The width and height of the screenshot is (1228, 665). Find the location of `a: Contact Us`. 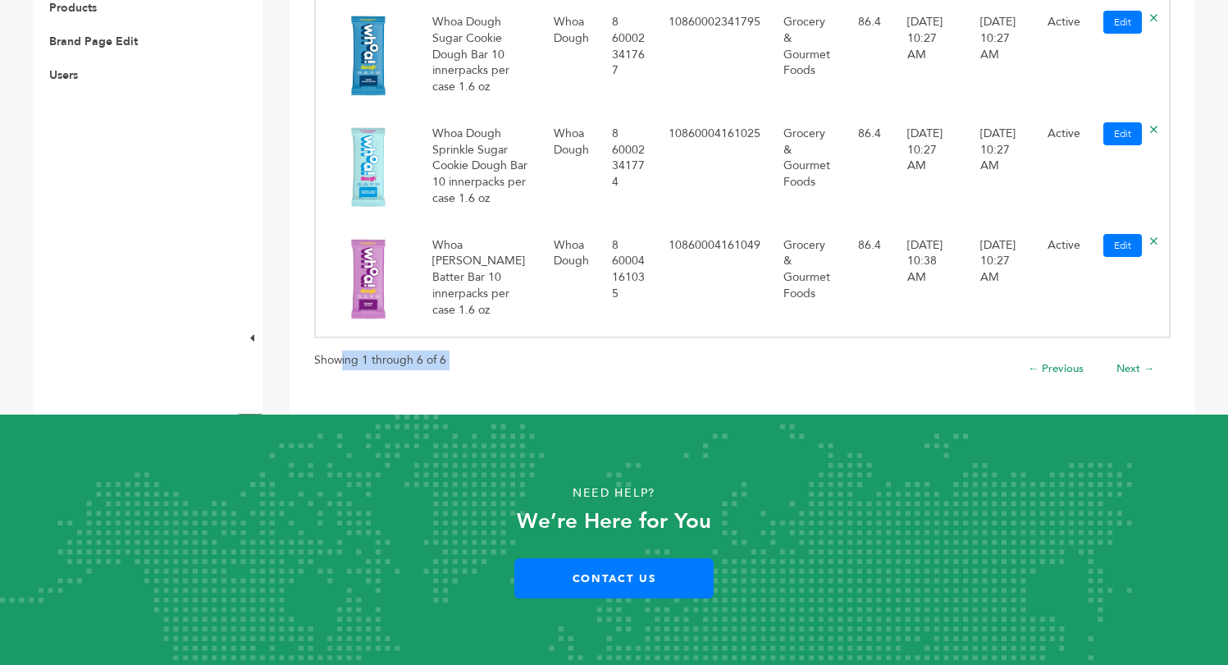

a: Contact Us is located at coordinates (614, 578).